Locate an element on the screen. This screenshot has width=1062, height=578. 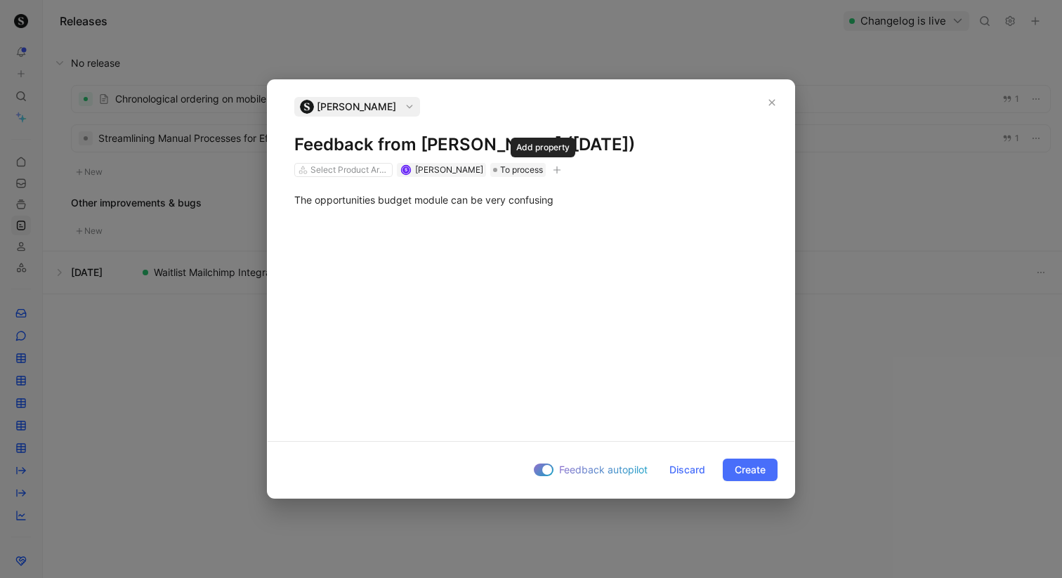
span: To process is located at coordinates (521, 170).